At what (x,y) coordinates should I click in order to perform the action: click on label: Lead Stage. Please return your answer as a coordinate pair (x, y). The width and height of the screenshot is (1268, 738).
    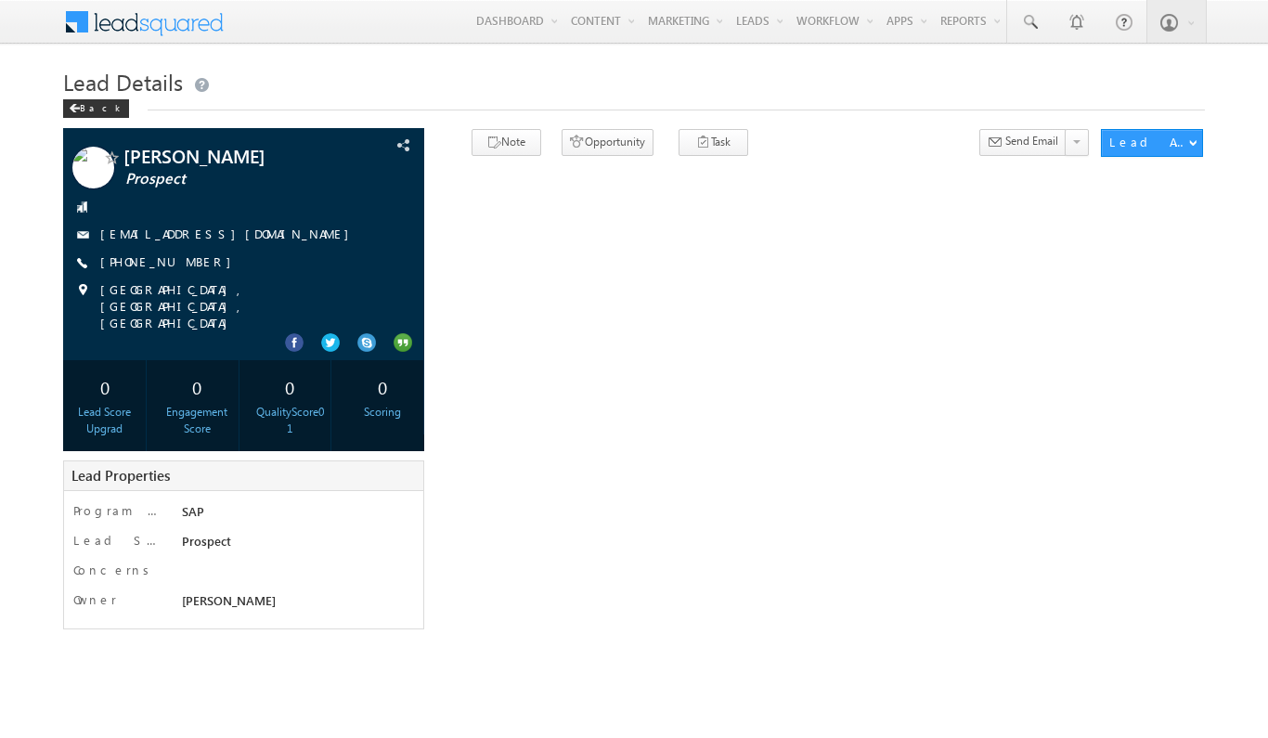
    Looking at the image, I should click on (116, 540).